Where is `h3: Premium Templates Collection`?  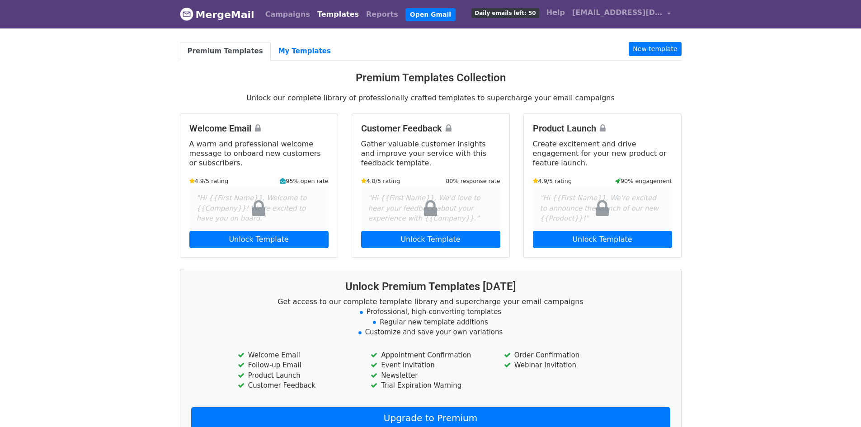 h3: Premium Templates Collection is located at coordinates (431, 78).